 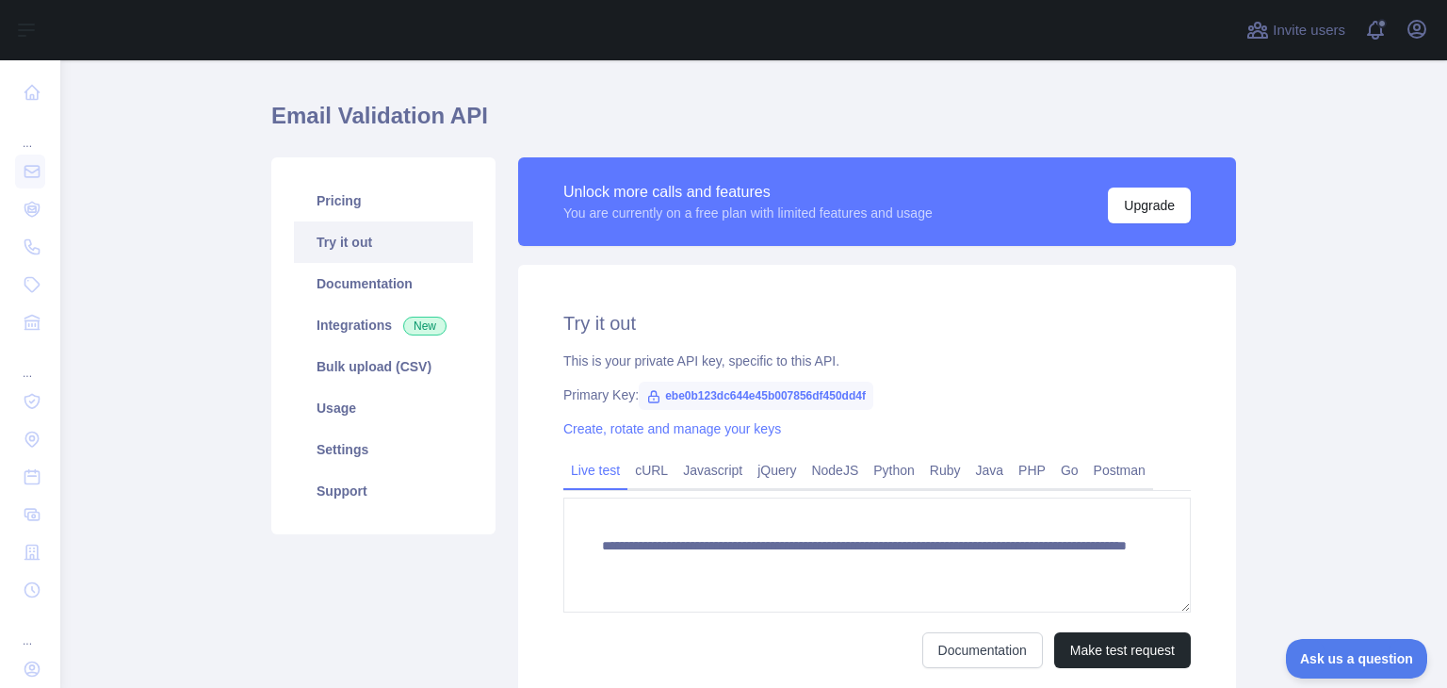 What do you see at coordinates (383, 408) in the screenshot?
I see `a: Usage` at bounding box center [383, 408].